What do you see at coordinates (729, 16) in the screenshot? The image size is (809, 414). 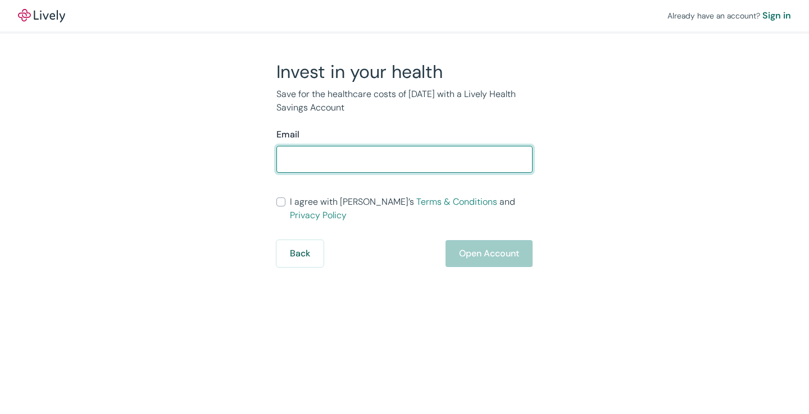 I see `div: Already have an account?` at bounding box center [729, 16].